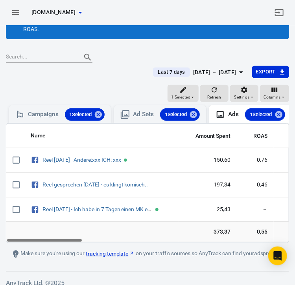 This screenshot has width=295, height=285. What do you see at coordinates (214, 97) in the screenshot?
I see `span: Refresh` at bounding box center [214, 97].